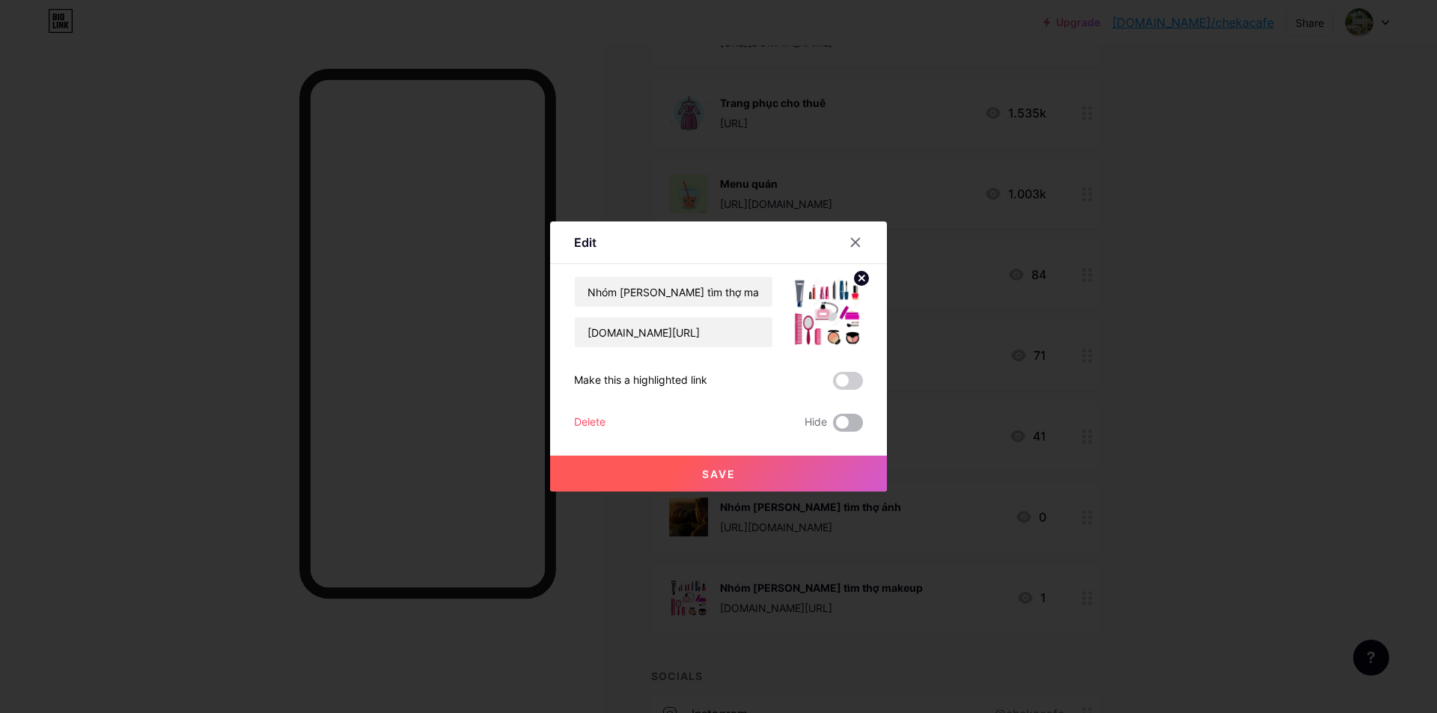 The image size is (1437, 713). Describe the element at coordinates (641, 381) in the screenshot. I see `div: Make this a highlighted link` at that location.